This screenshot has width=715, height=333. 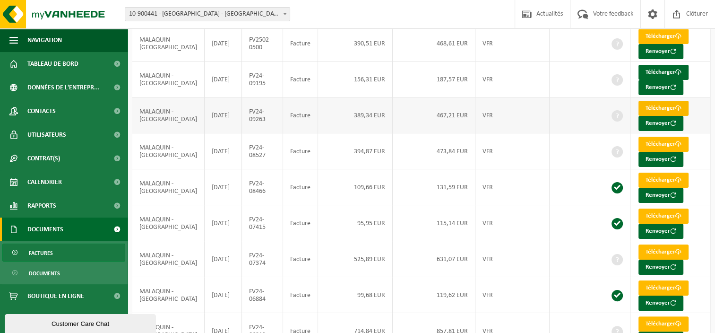 I want to click on td: 99,68 EUR, so click(x=356, y=295).